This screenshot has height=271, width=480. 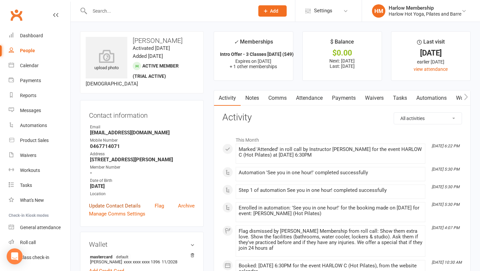 What do you see at coordinates (430, 69) in the screenshot?
I see `a: view attendance` at bounding box center [430, 69].